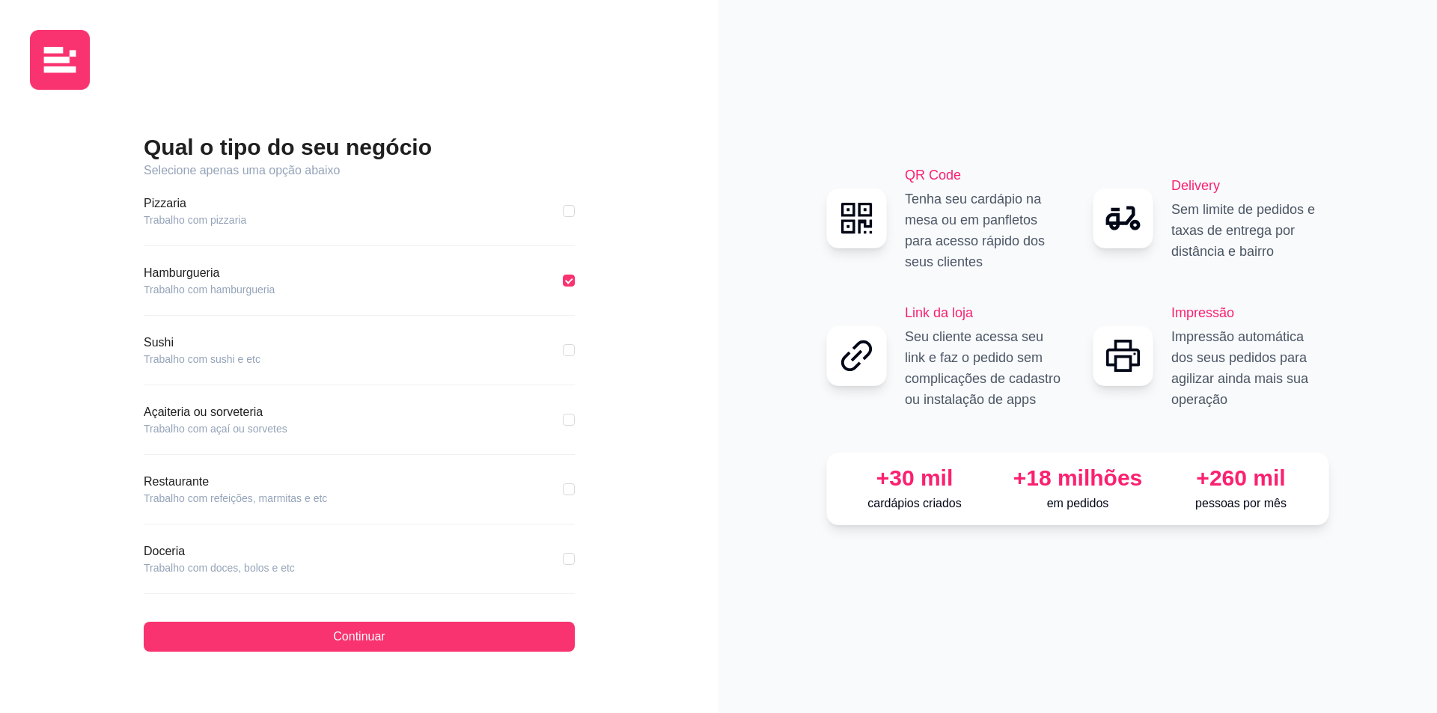 Image resolution: width=1437 pixels, height=713 pixels. I want to click on h2: QR Code, so click(984, 175).